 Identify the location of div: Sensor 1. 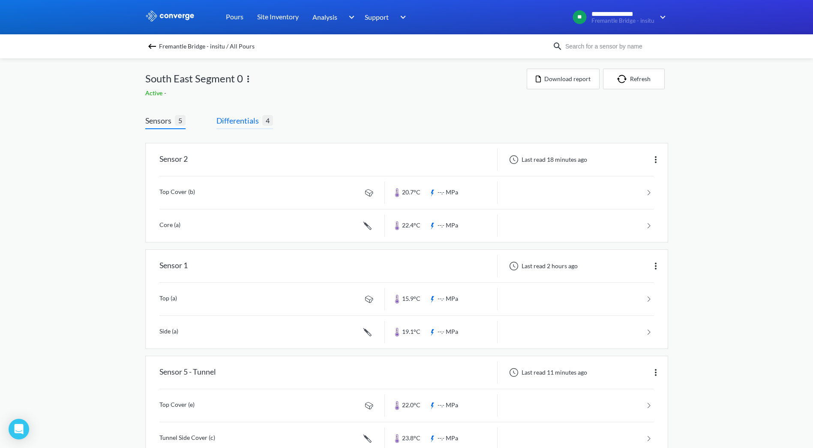
(174, 266).